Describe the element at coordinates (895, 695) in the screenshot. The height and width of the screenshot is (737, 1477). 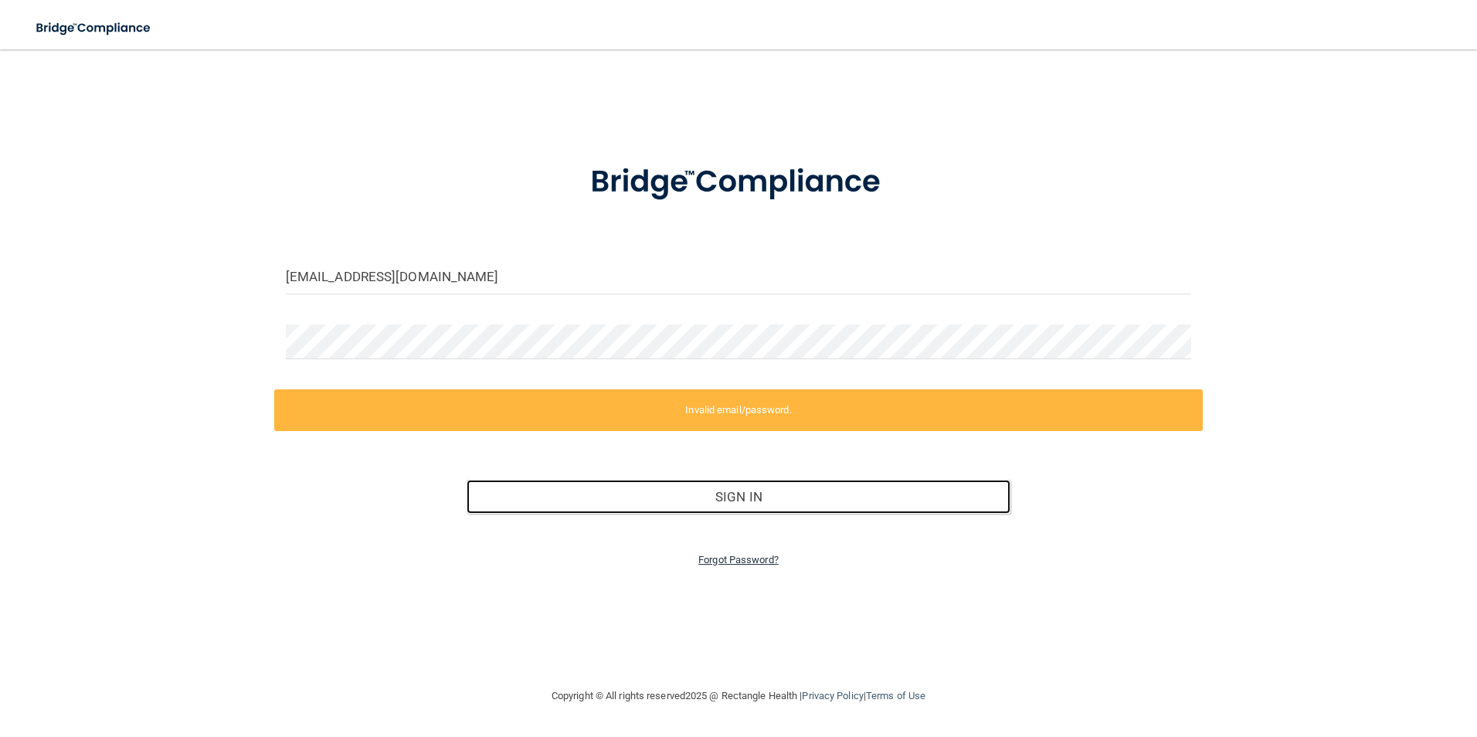
I see `a: Terms of Use` at that location.